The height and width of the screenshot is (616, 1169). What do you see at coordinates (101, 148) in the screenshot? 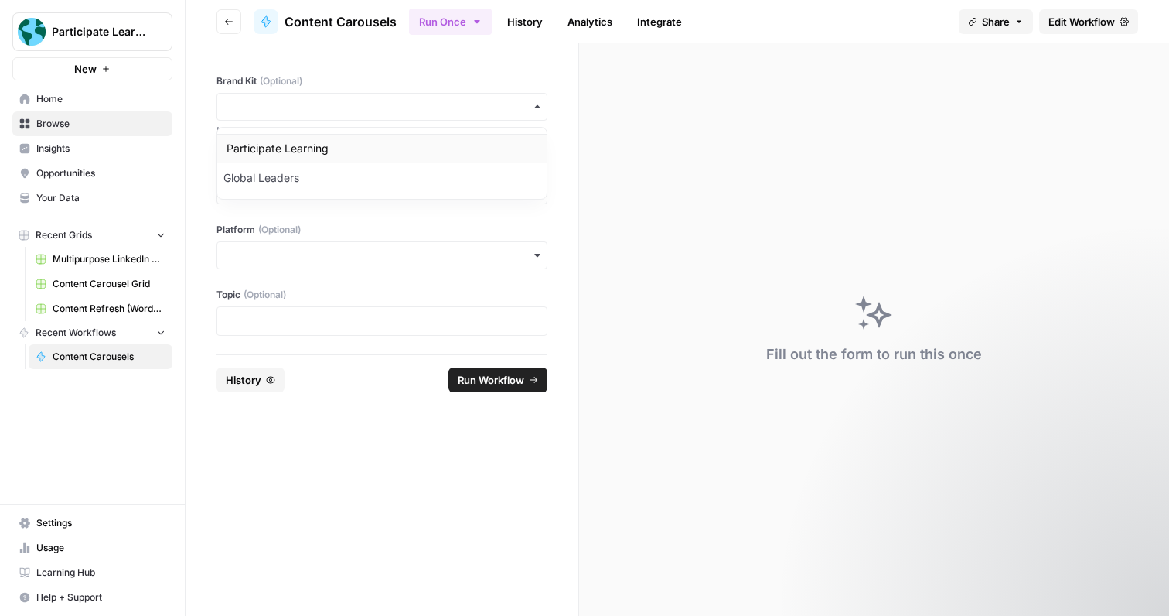
I see `span: Insights` at bounding box center [101, 148].